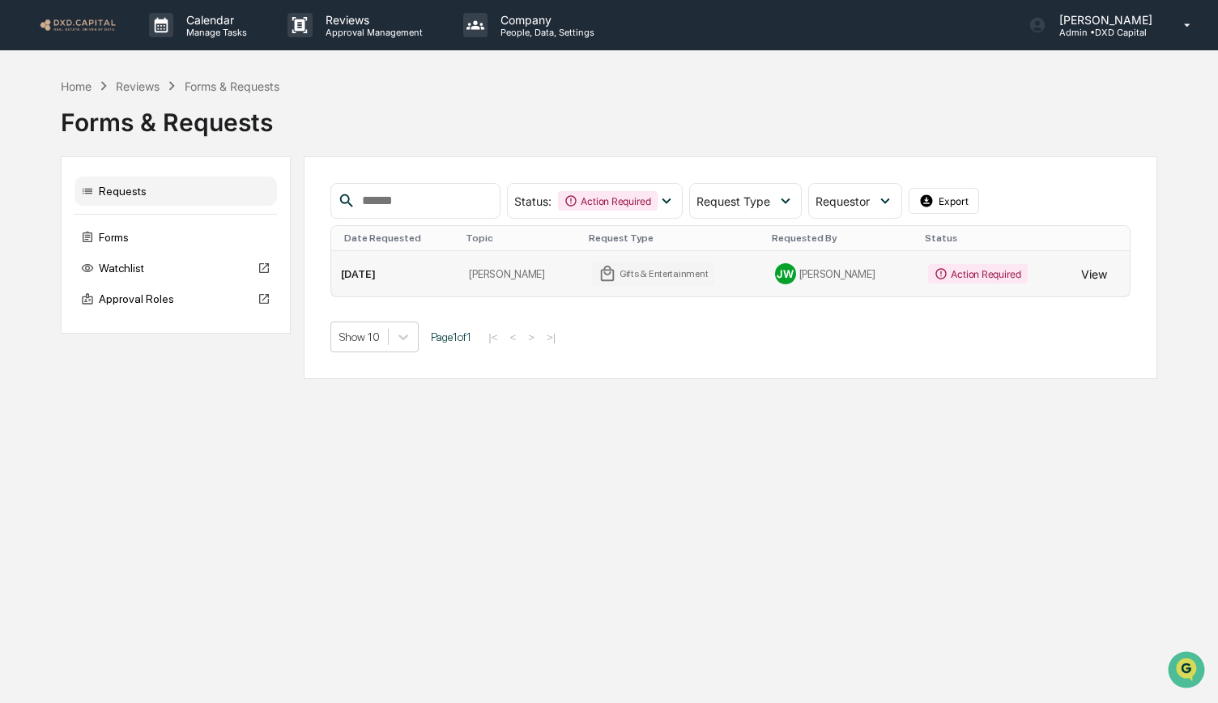  I want to click on div: Topic, so click(520, 238).